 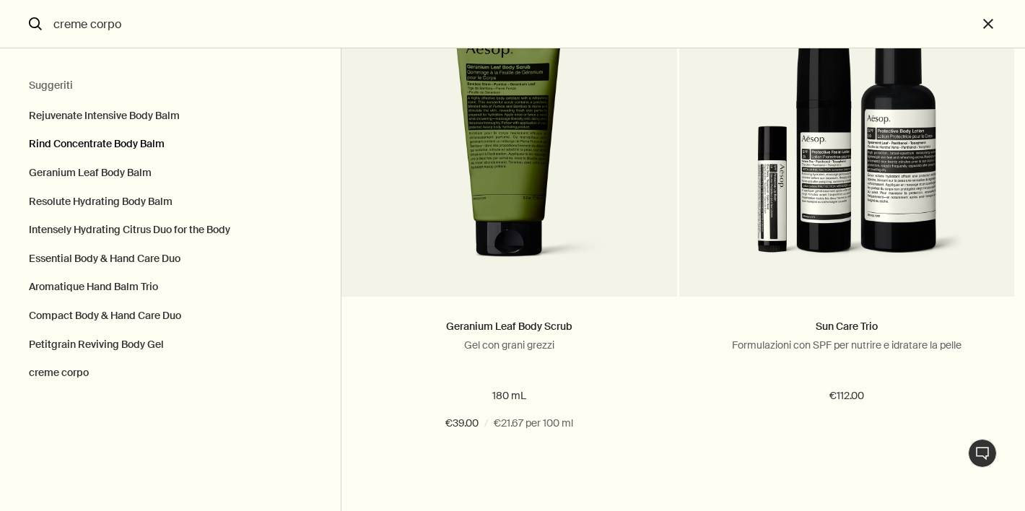 What do you see at coordinates (846, 345) in the screenshot?
I see `p: Formulazioni con SPF per nutrire e idratare la pelle` at bounding box center [846, 345].